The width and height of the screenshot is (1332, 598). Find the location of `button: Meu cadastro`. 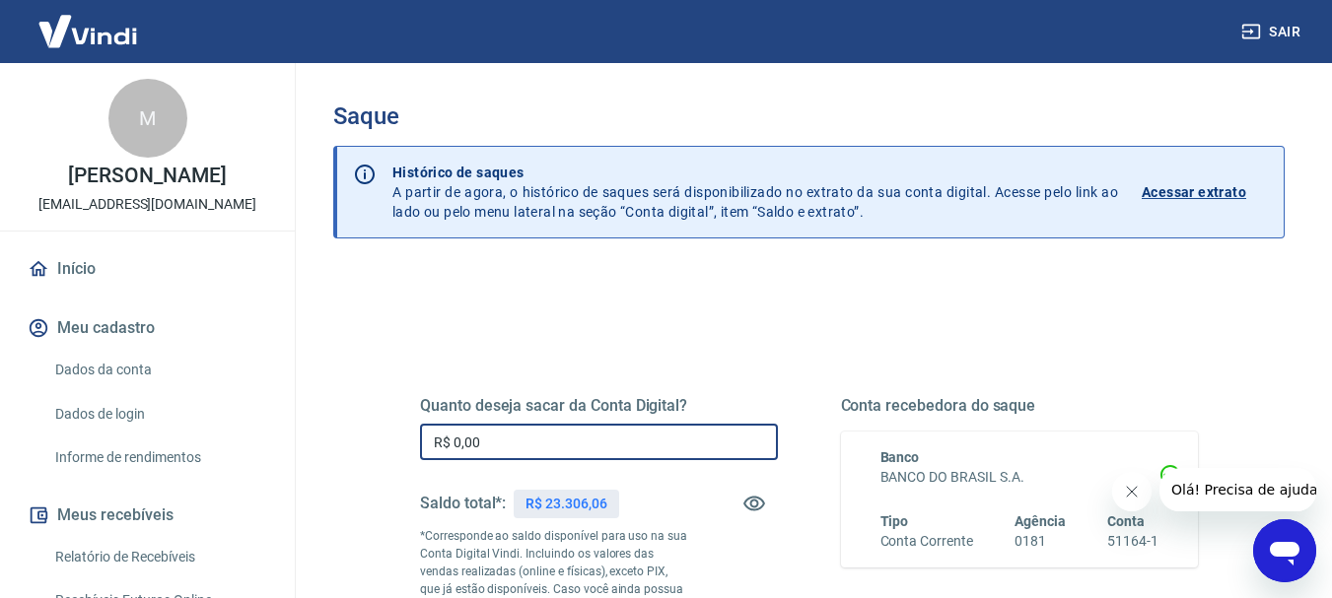

button: Meu cadastro is located at coordinates (147, 328).